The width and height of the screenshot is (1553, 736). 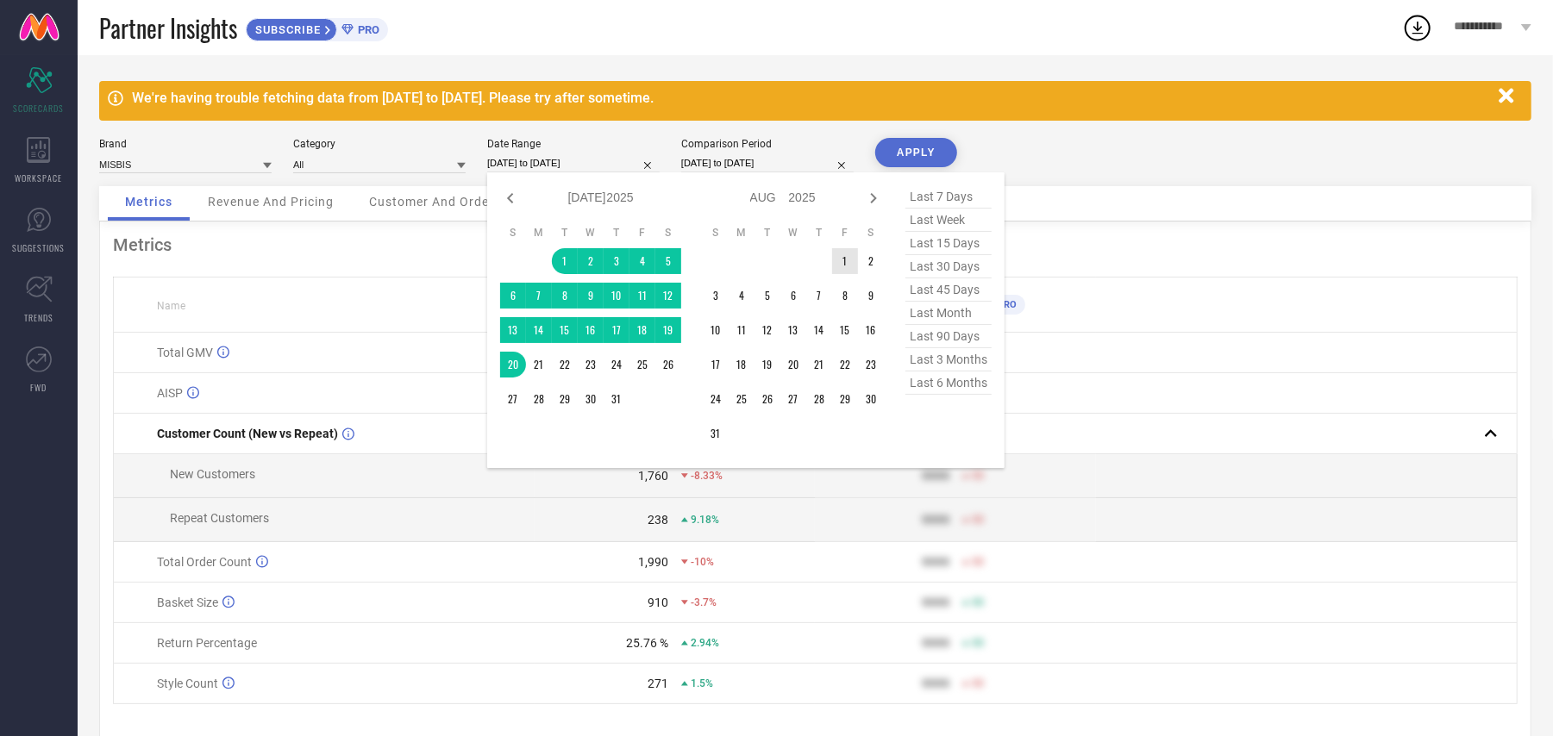 What do you see at coordinates (653, 476) in the screenshot?
I see `div: 1,760` at bounding box center [653, 476].